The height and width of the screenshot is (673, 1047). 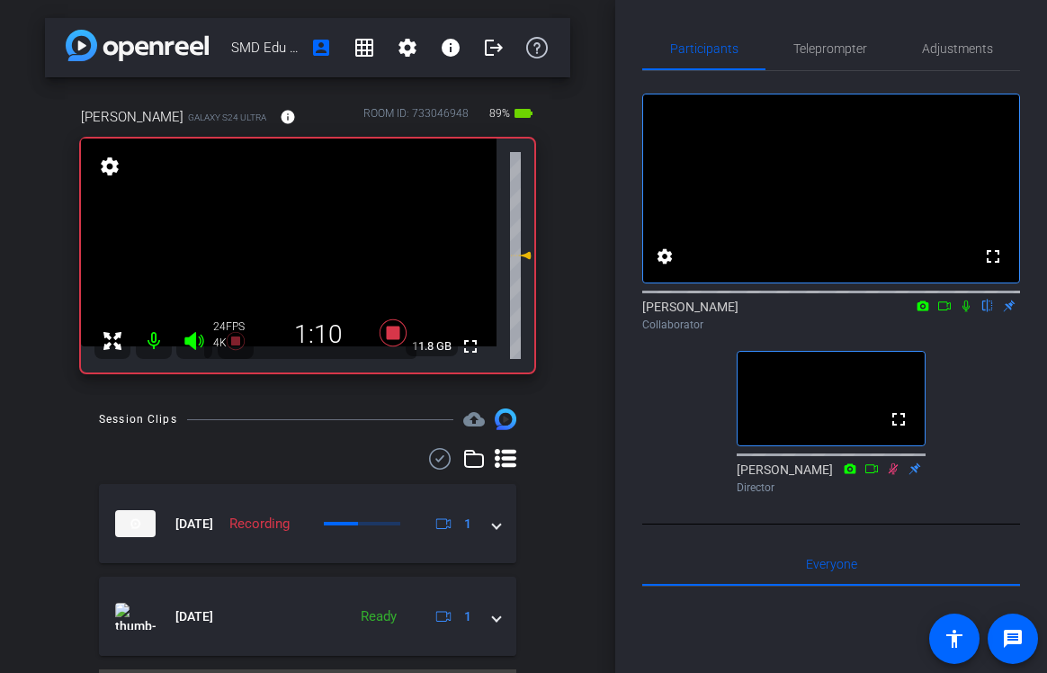 What do you see at coordinates (236, 326) in the screenshot?
I see `div: 24` at bounding box center [236, 326].